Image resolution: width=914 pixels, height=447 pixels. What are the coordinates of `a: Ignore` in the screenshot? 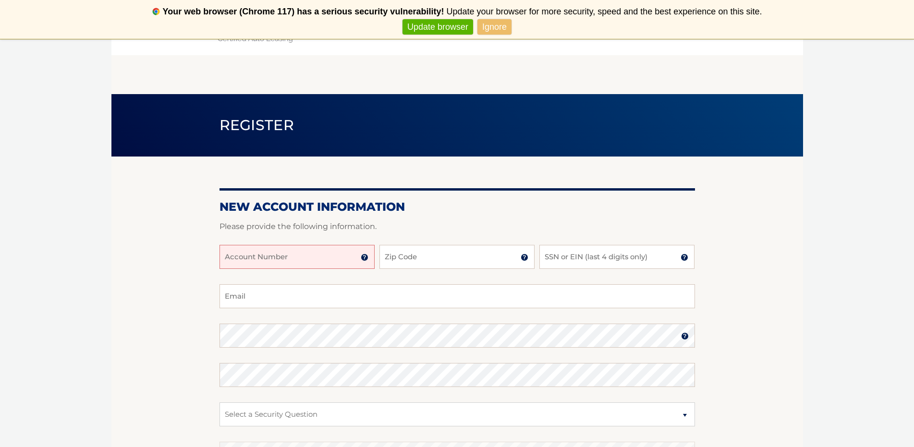 It's located at (494, 27).